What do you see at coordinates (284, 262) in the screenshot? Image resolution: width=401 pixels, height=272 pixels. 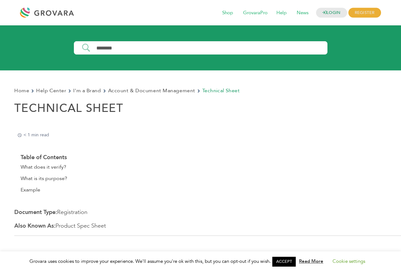 I see `a: ACCEPT` at bounding box center [284, 262].